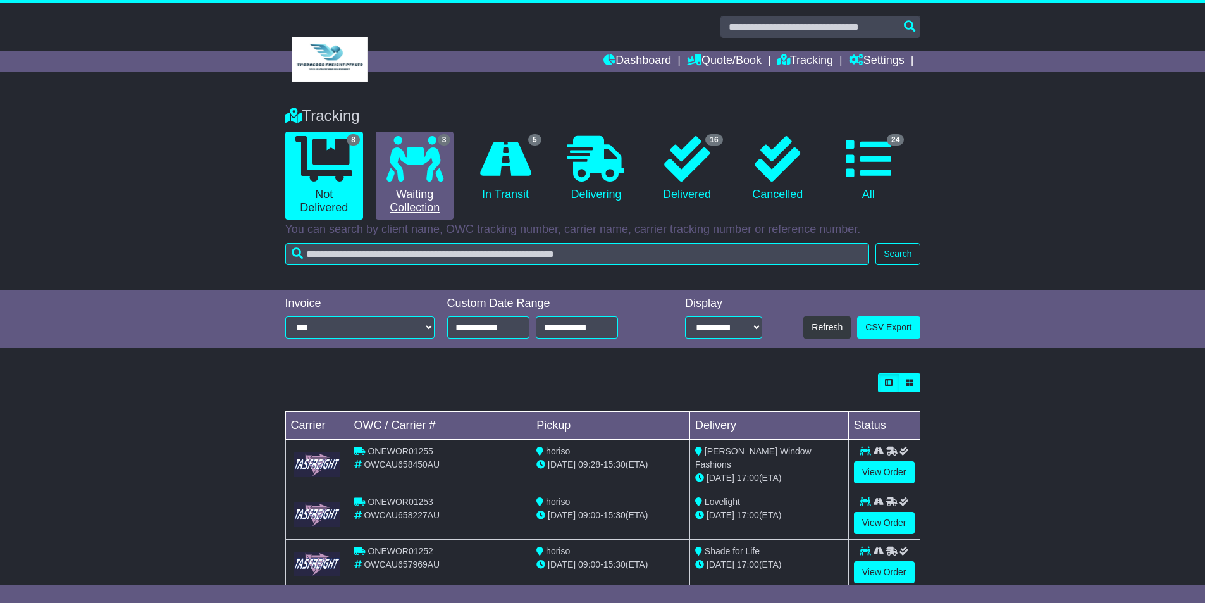  I want to click on td: Delivery, so click(768, 426).